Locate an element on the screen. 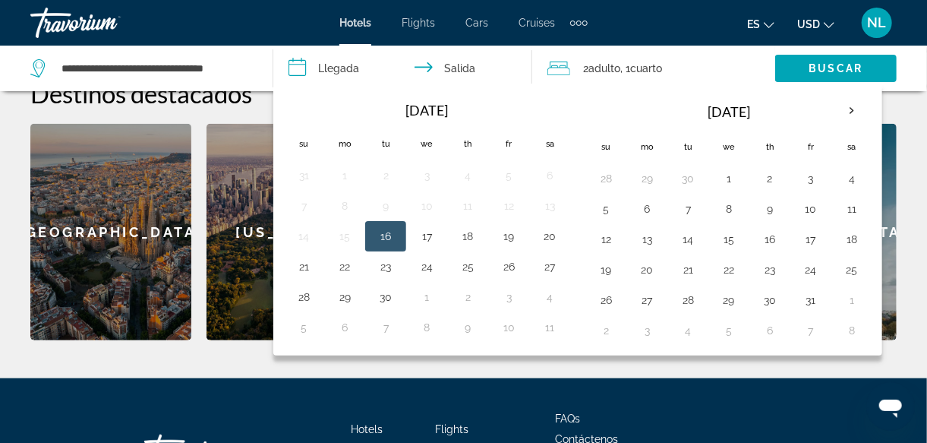 This screenshot has width=927, height=443. button: Day 16 is located at coordinates (386, 236).